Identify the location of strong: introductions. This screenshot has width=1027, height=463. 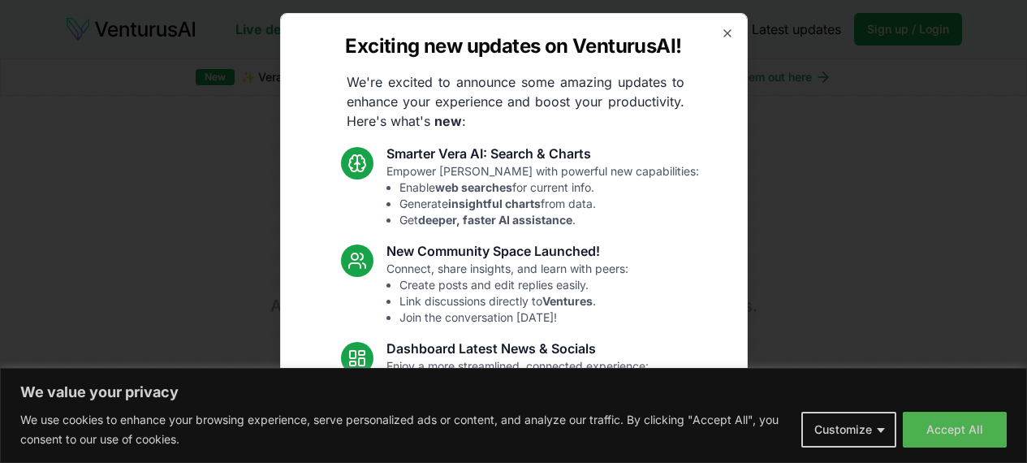
(555, 382).